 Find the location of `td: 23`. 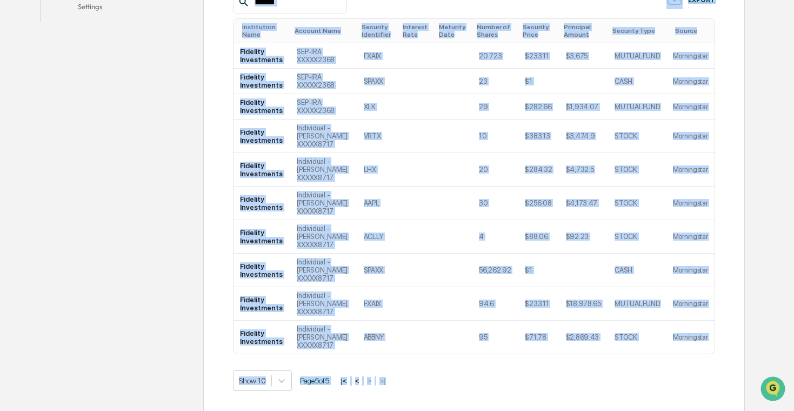

td: 23 is located at coordinates (495, 81).